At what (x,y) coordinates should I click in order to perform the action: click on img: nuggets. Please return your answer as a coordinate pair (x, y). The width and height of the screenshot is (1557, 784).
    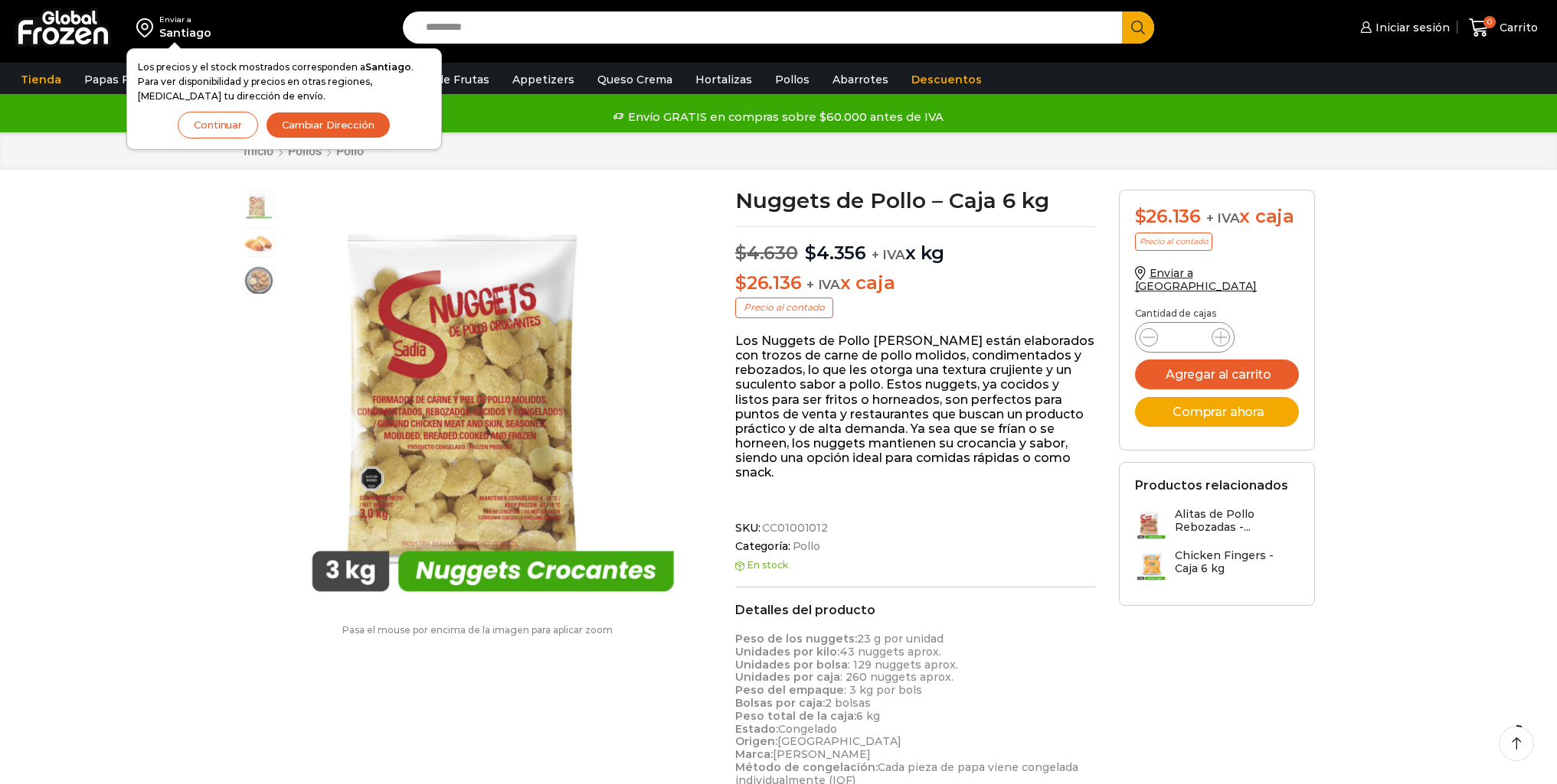
    Looking at the image, I should click on (492, 399).